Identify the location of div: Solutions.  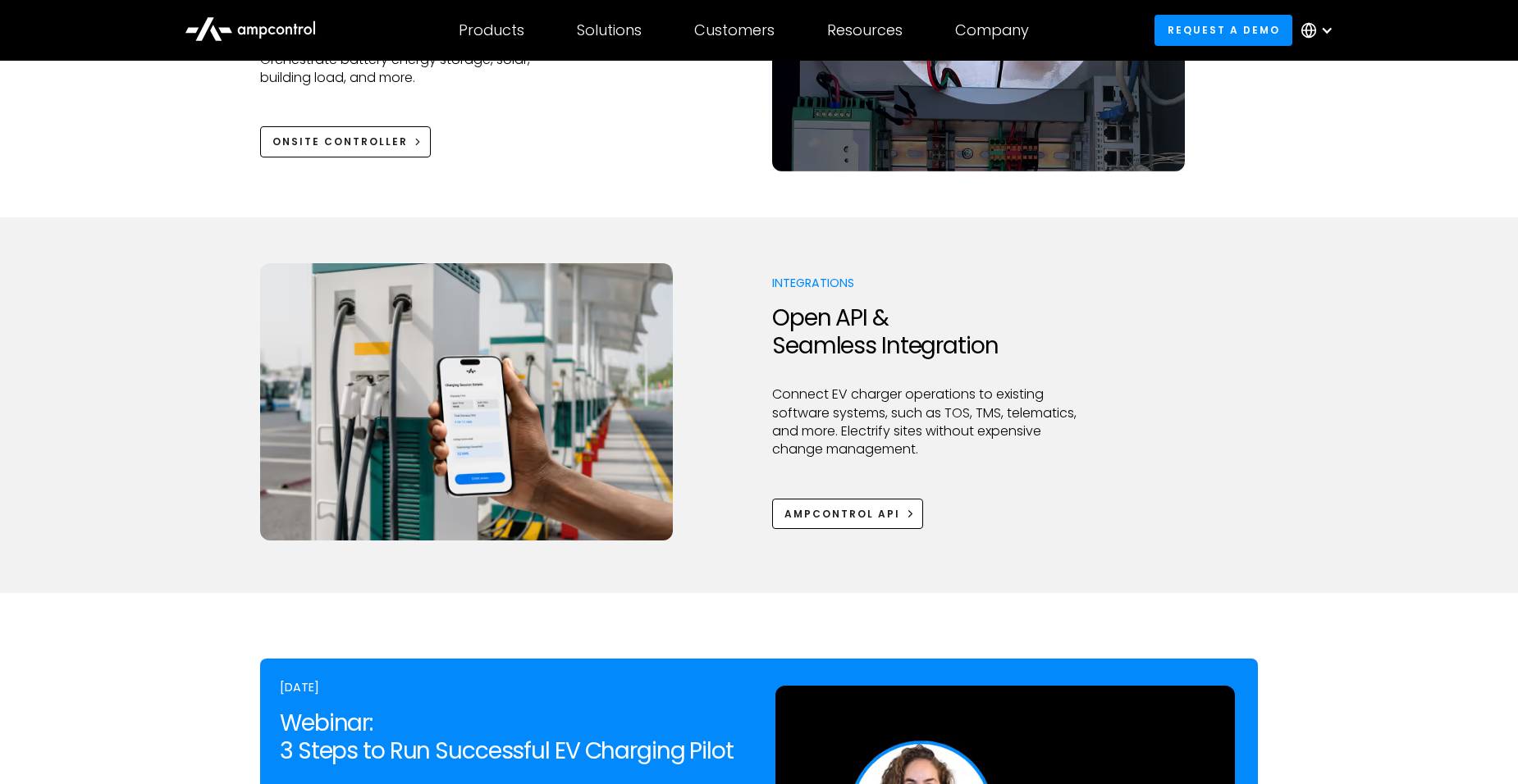
(609, 31).